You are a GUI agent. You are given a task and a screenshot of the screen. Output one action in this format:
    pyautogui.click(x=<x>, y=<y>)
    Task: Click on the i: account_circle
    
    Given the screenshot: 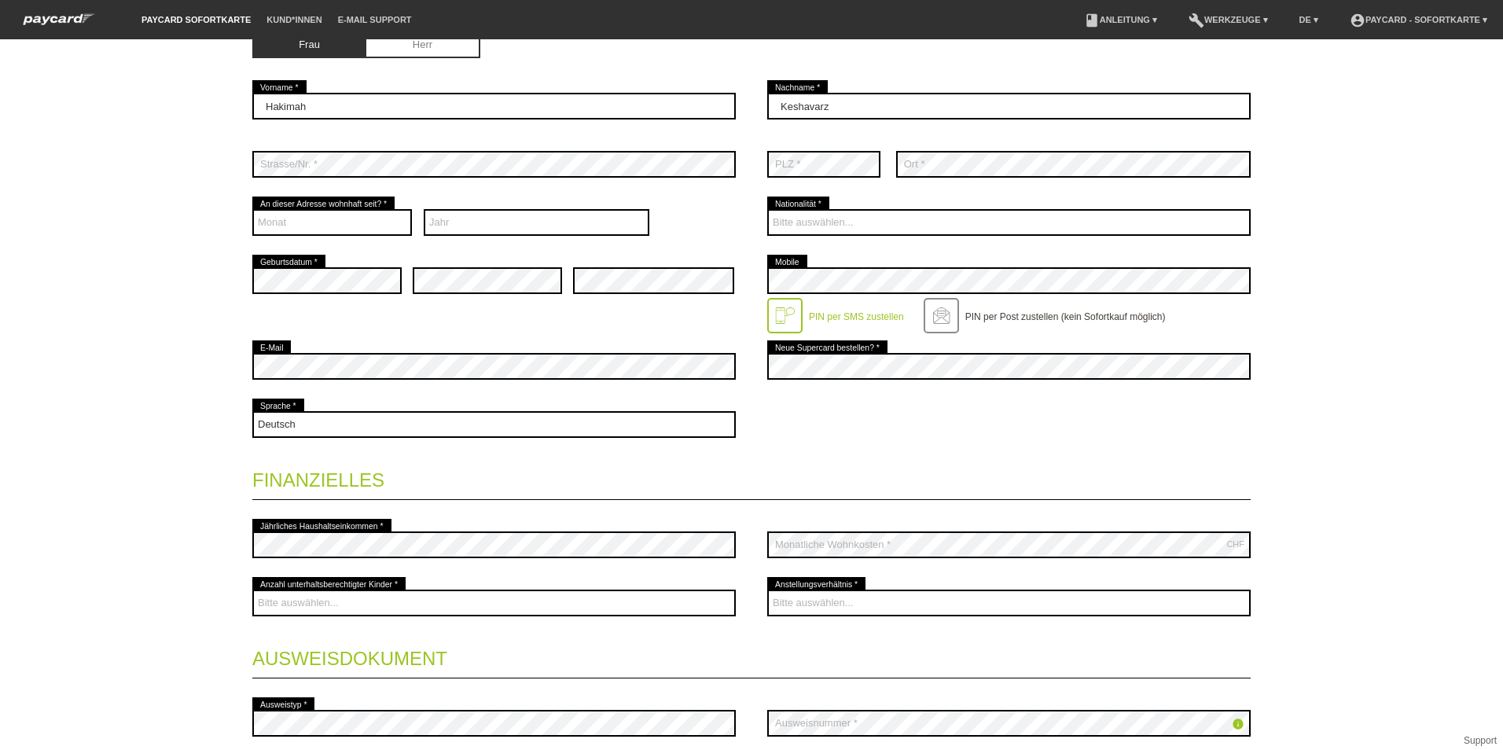 What is the action you would take?
    pyautogui.click(x=1357, y=20)
    